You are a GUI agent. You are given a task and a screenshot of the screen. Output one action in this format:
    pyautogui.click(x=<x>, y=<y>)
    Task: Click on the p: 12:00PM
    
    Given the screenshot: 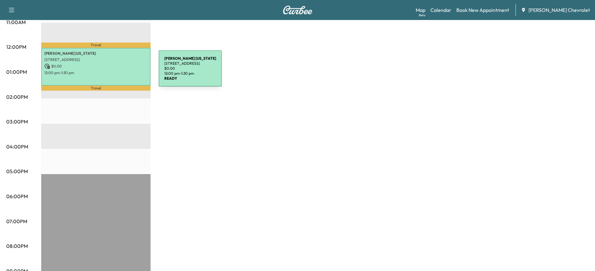 What is the action you would take?
    pyautogui.click(x=16, y=47)
    